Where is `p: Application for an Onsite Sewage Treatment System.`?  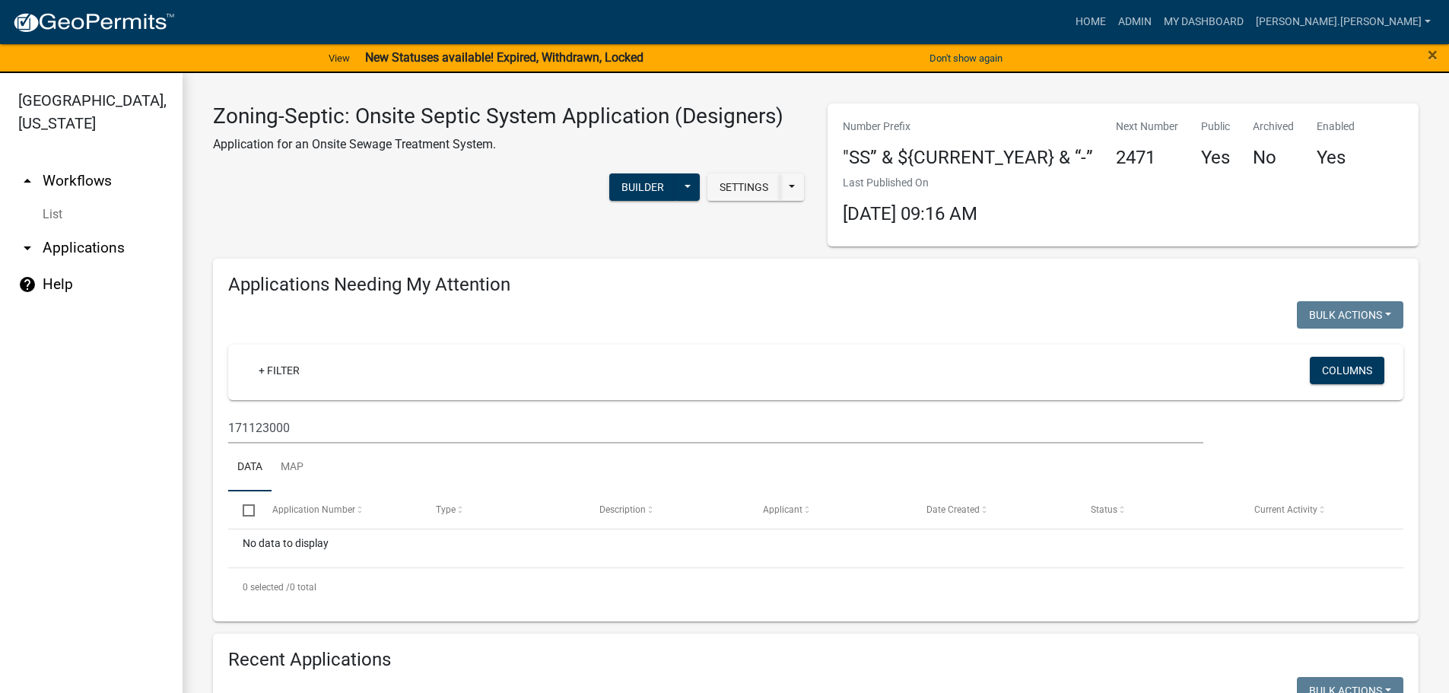 p: Application for an Onsite Sewage Treatment System. is located at coordinates (498, 145).